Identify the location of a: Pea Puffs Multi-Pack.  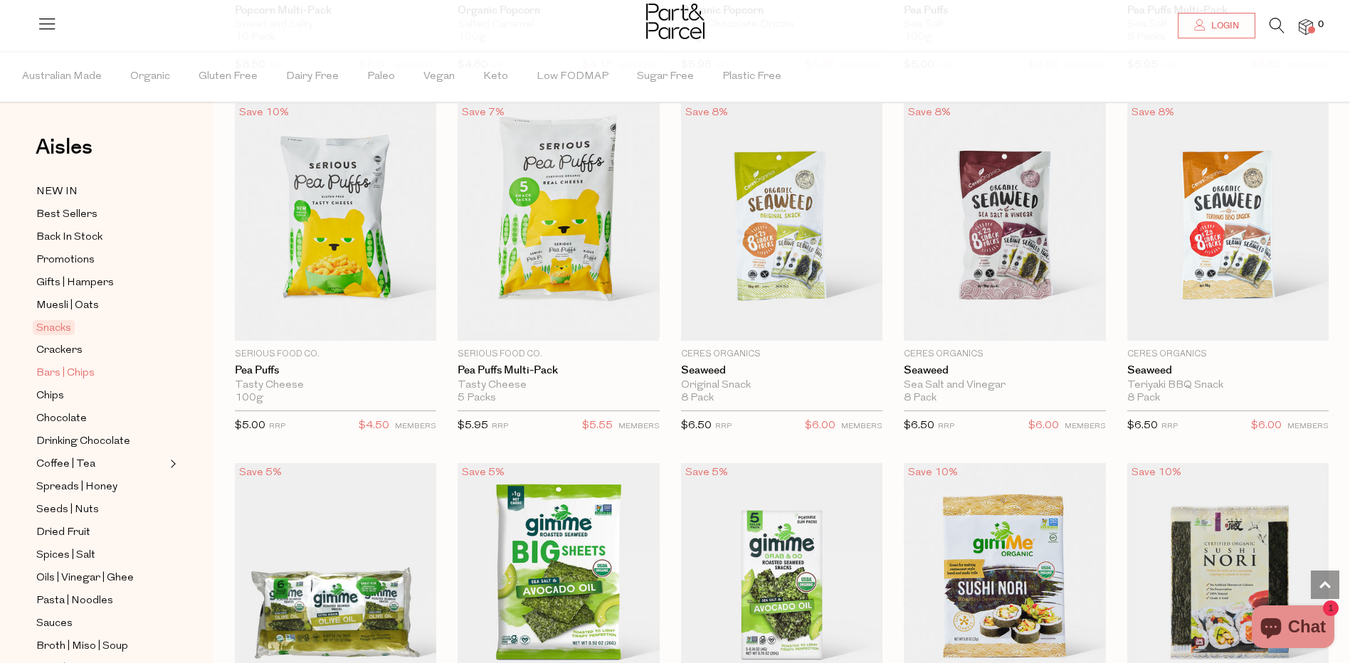
(558, 371).